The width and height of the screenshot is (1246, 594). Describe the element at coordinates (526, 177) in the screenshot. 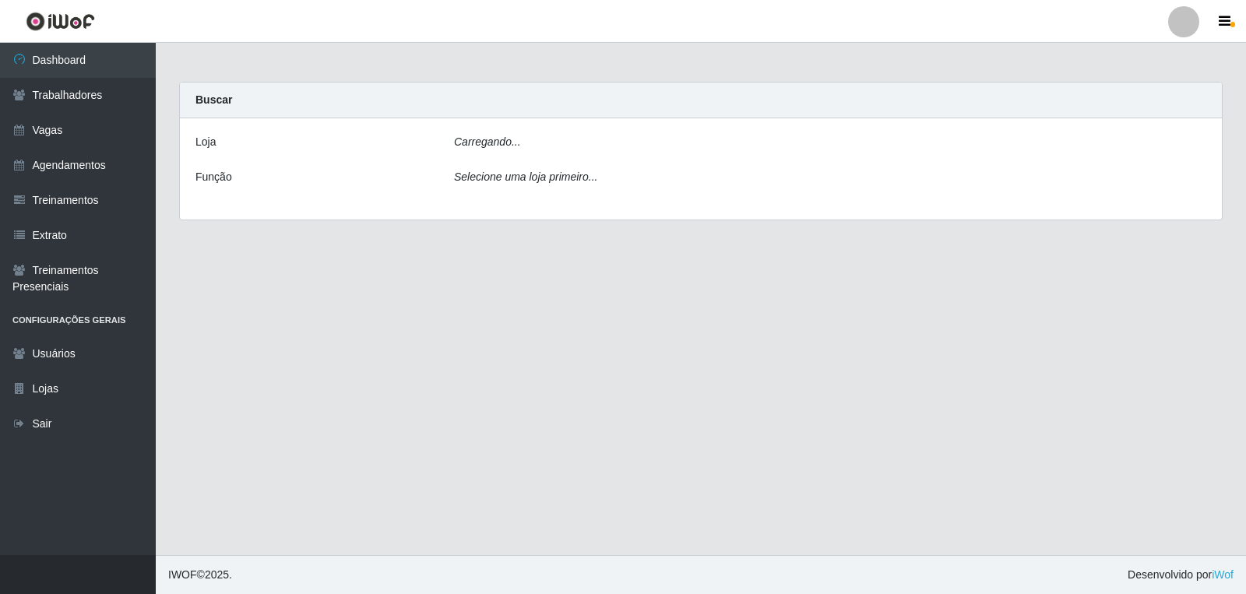

I see `i: Selecione uma loja primeiro...` at that location.